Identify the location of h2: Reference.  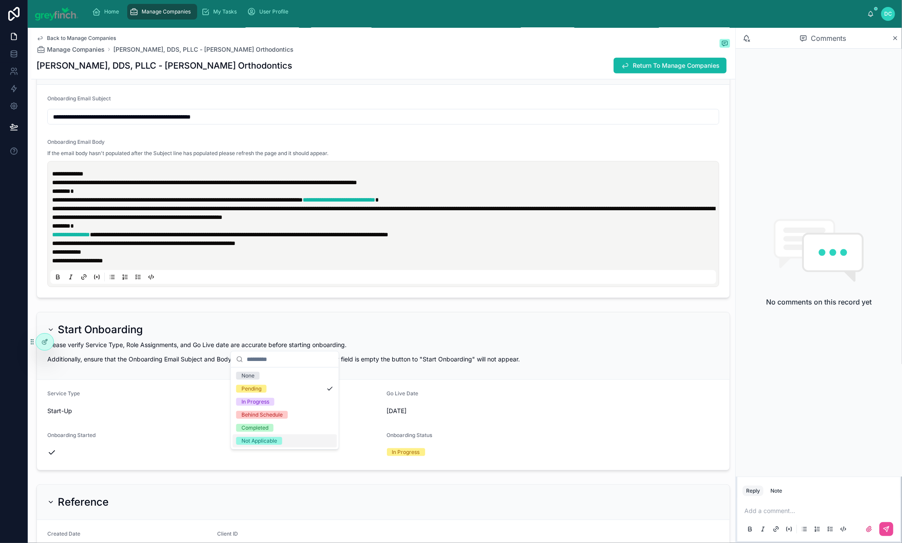
(83, 502).